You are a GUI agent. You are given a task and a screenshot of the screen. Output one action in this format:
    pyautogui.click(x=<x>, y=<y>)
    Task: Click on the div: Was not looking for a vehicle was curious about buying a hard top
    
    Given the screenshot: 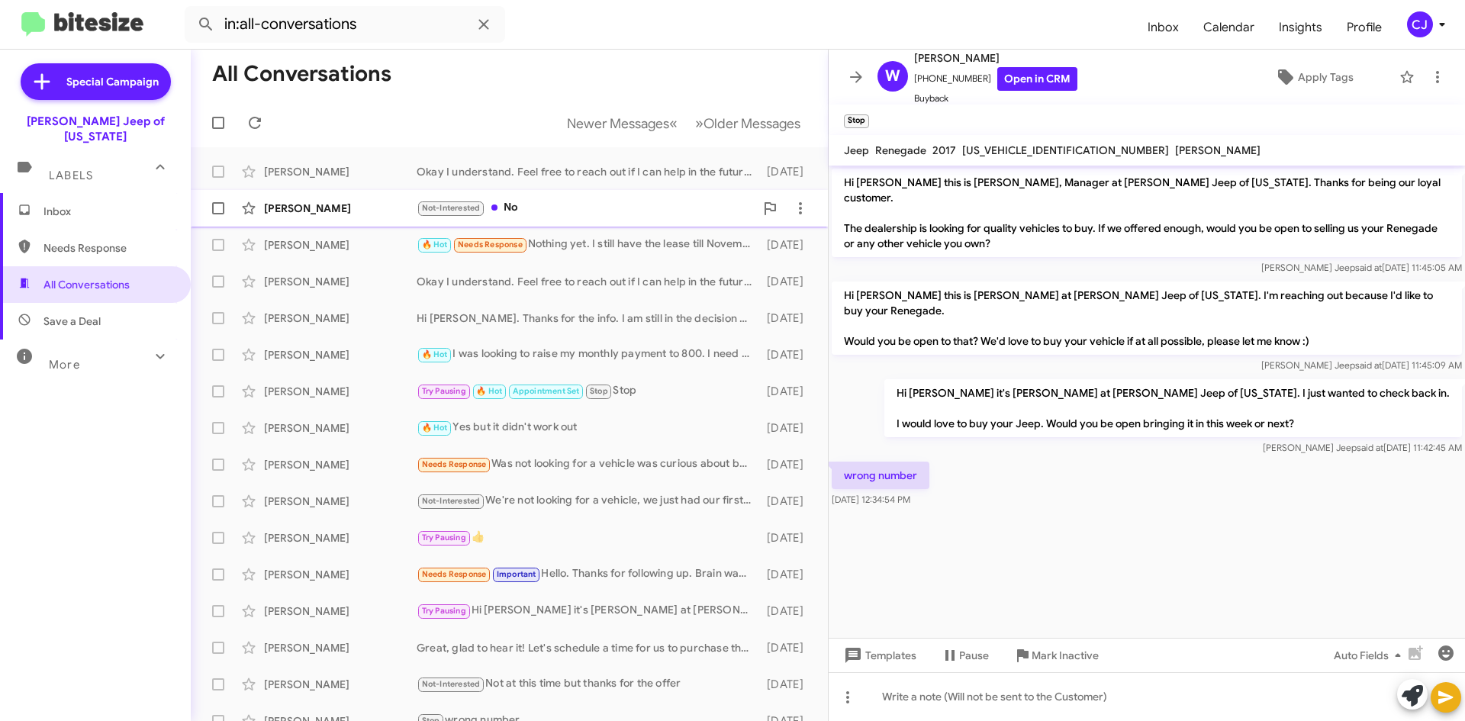 What is the action you would take?
    pyautogui.click(x=587, y=464)
    